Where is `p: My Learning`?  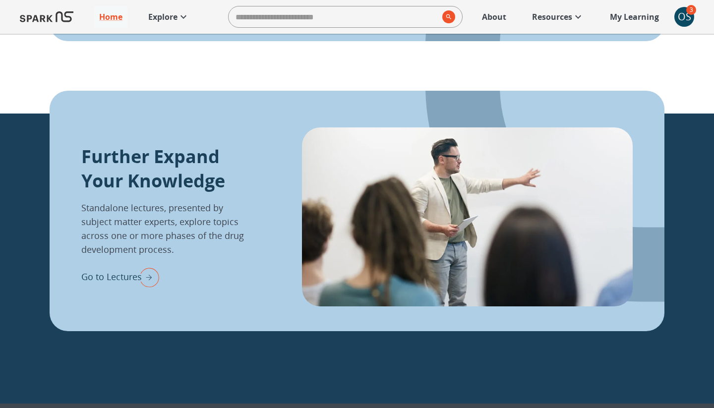 p: My Learning is located at coordinates (634, 17).